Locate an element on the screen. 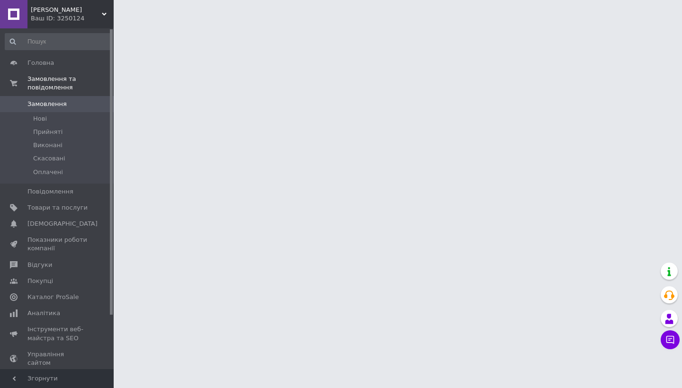 This screenshot has height=388, width=682. input: Пошук is located at coordinates (58, 42).